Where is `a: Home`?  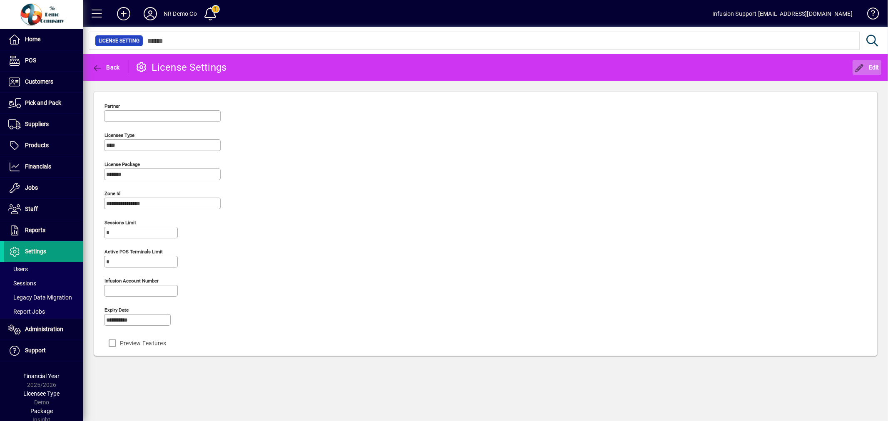 a: Home is located at coordinates (44, 40).